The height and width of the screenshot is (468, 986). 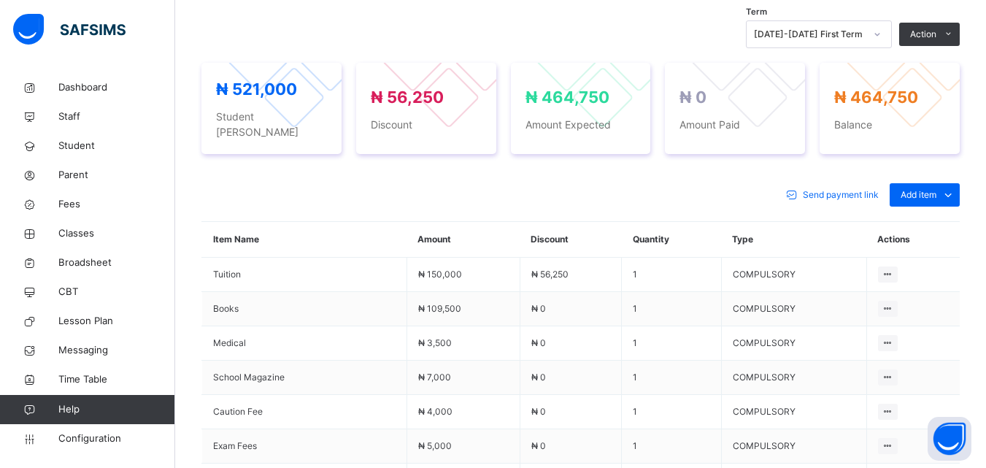 I want to click on span: Add item, so click(x=918, y=195).